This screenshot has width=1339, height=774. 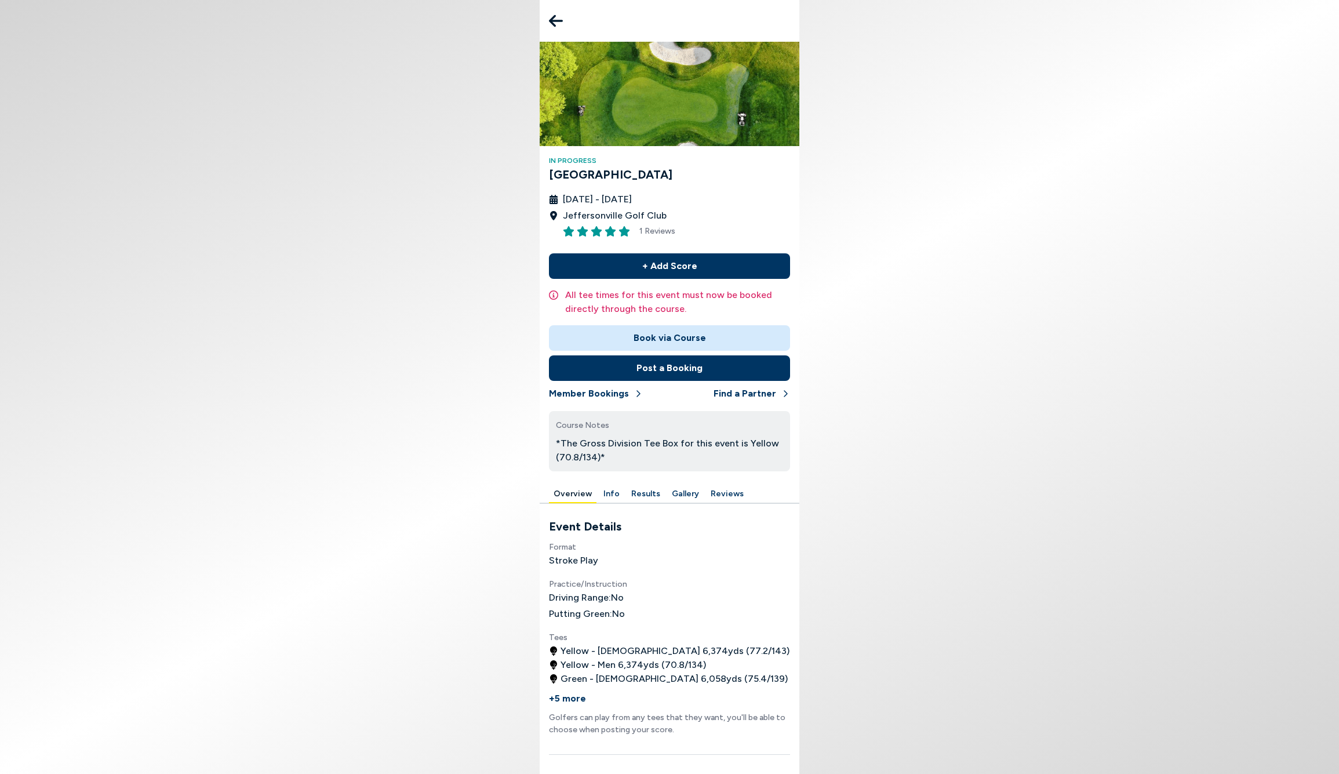 What do you see at coordinates (685, 494) in the screenshot?
I see `button: Gallery` at bounding box center [685, 494].